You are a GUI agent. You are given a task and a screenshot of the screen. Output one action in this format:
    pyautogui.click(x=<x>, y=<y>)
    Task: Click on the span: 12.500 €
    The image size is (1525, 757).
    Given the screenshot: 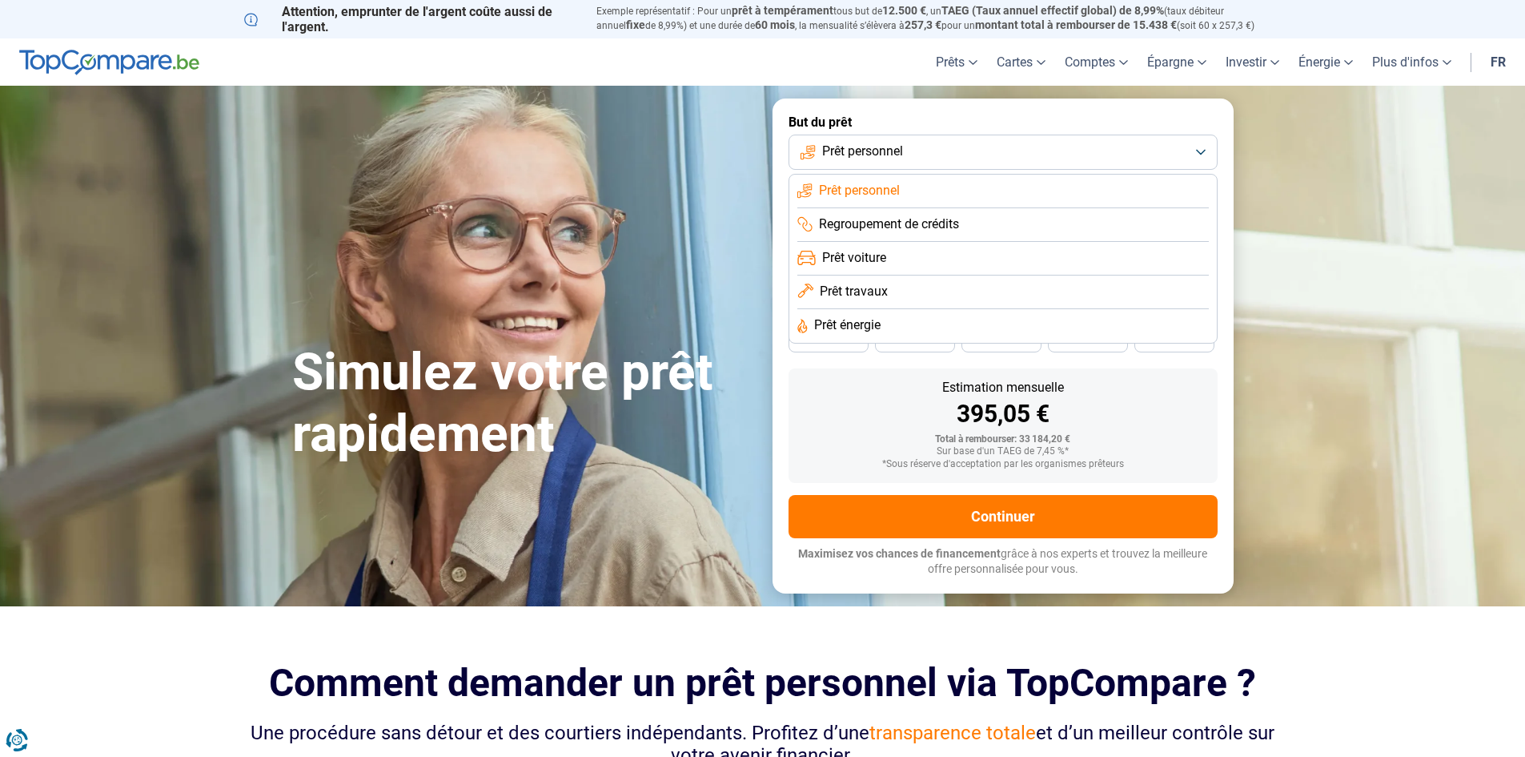 What is the action you would take?
    pyautogui.click(x=904, y=10)
    